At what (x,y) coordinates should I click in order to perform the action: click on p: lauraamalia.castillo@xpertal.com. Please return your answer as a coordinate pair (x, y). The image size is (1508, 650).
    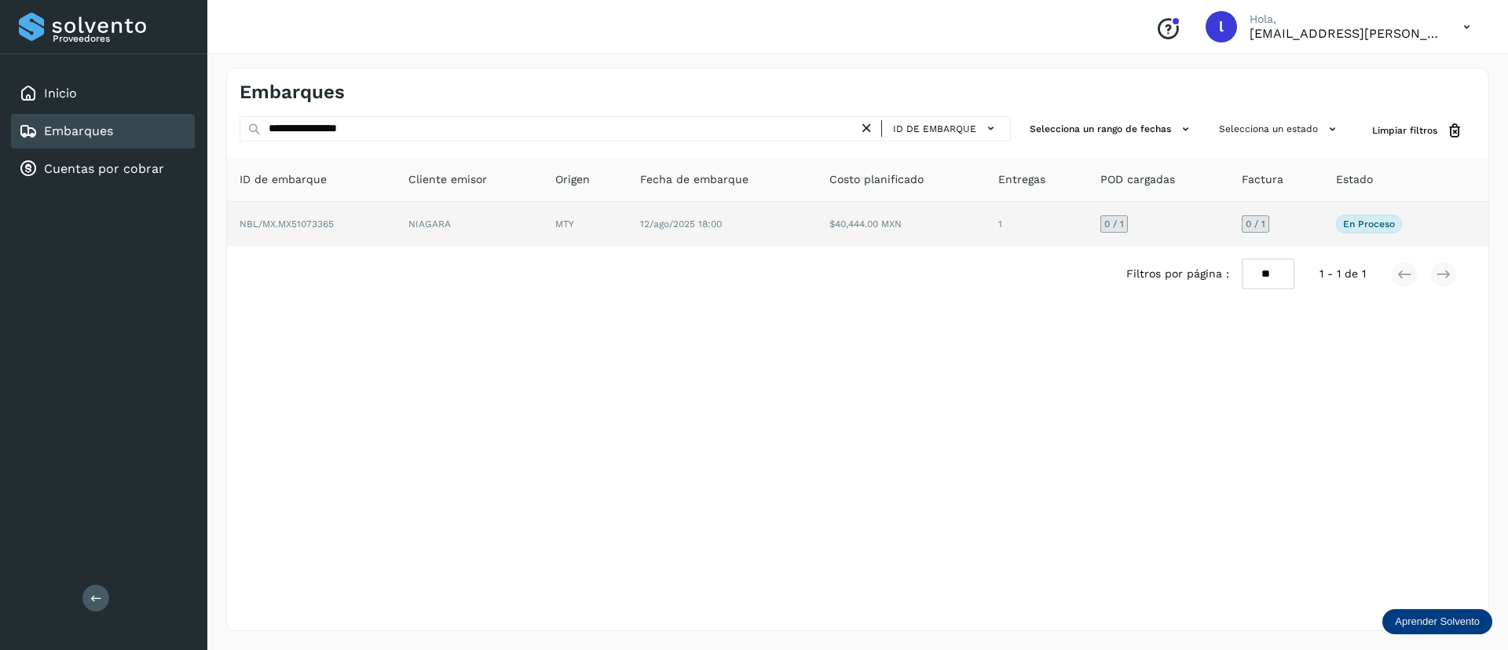
    Looking at the image, I should click on (1344, 33).